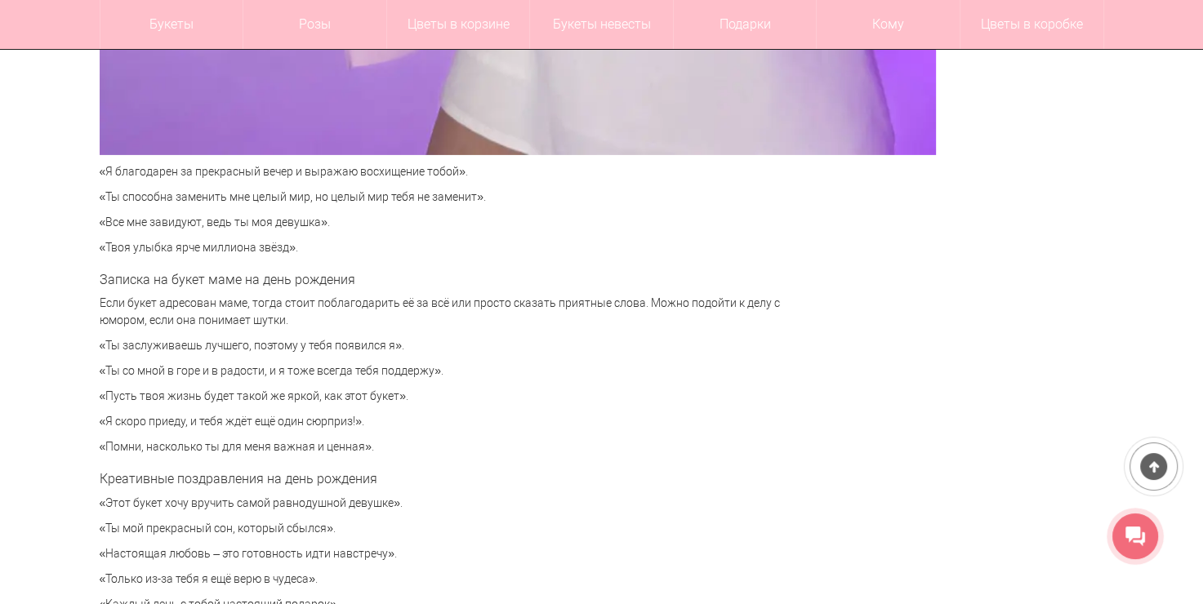 Image resolution: width=1203 pixels, height=604 pixels. Describe the element at coordinates (447, 528) in the screenshot. I see `p: «Ты мой прекрасный сон, который сбылся».` at that location.